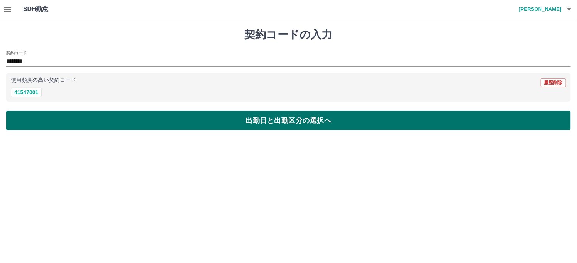  I want to click on button: 出勤日と出勤区分の選択へ, so click(288, 120).